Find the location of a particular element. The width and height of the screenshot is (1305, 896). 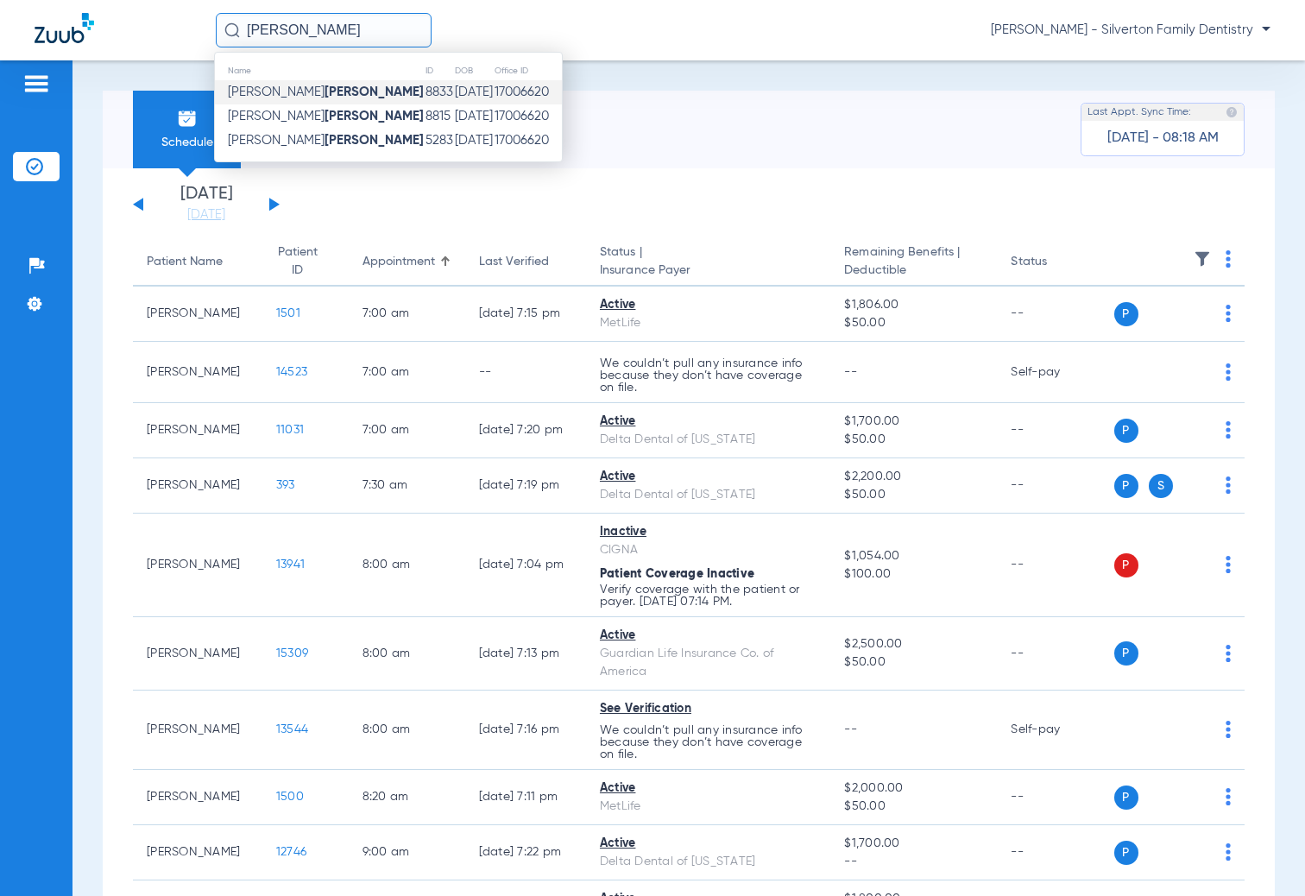

span: 11031 is located at coordinates (290, 430).